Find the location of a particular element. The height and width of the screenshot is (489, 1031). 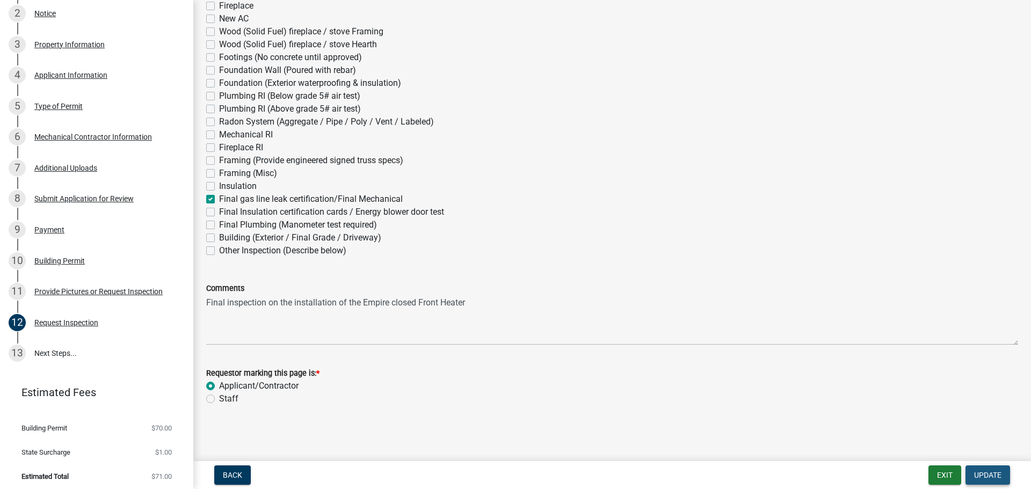

div: 6 is located at coordinates (17, 137).